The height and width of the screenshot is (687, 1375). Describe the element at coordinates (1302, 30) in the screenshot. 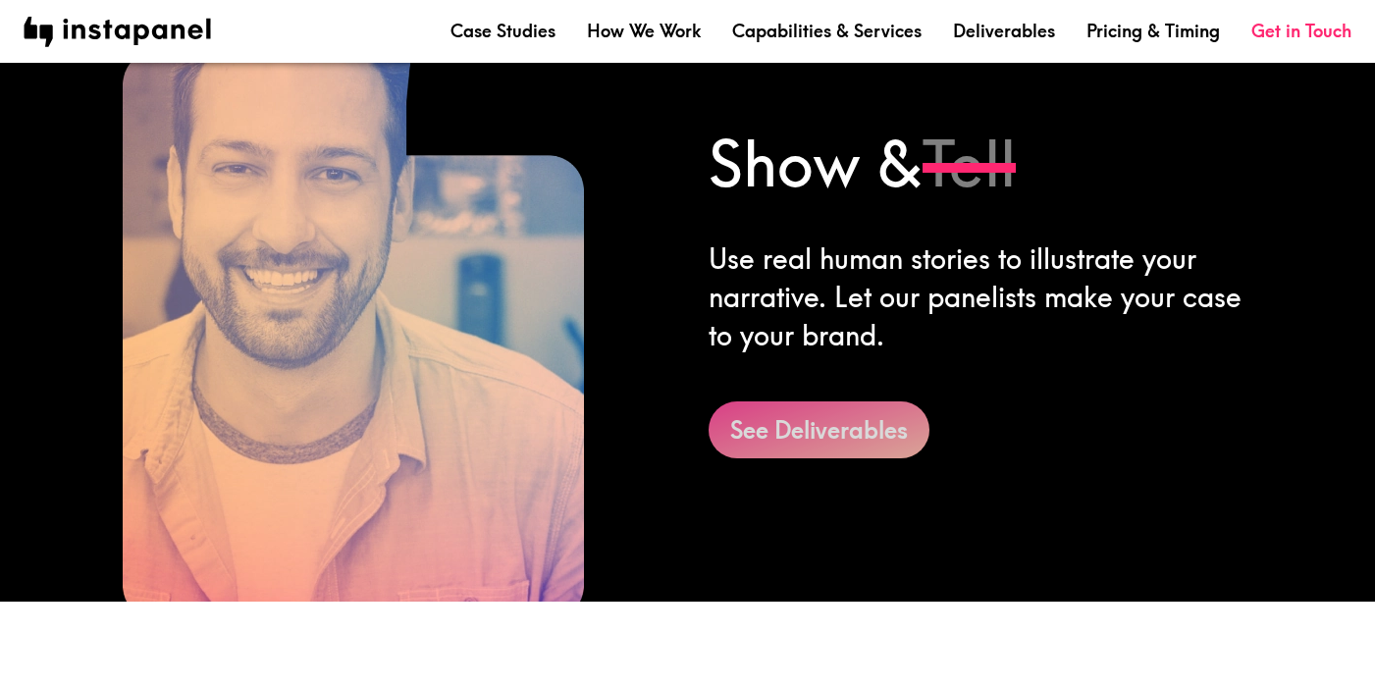

I see `a: Get in Touch` at that location.